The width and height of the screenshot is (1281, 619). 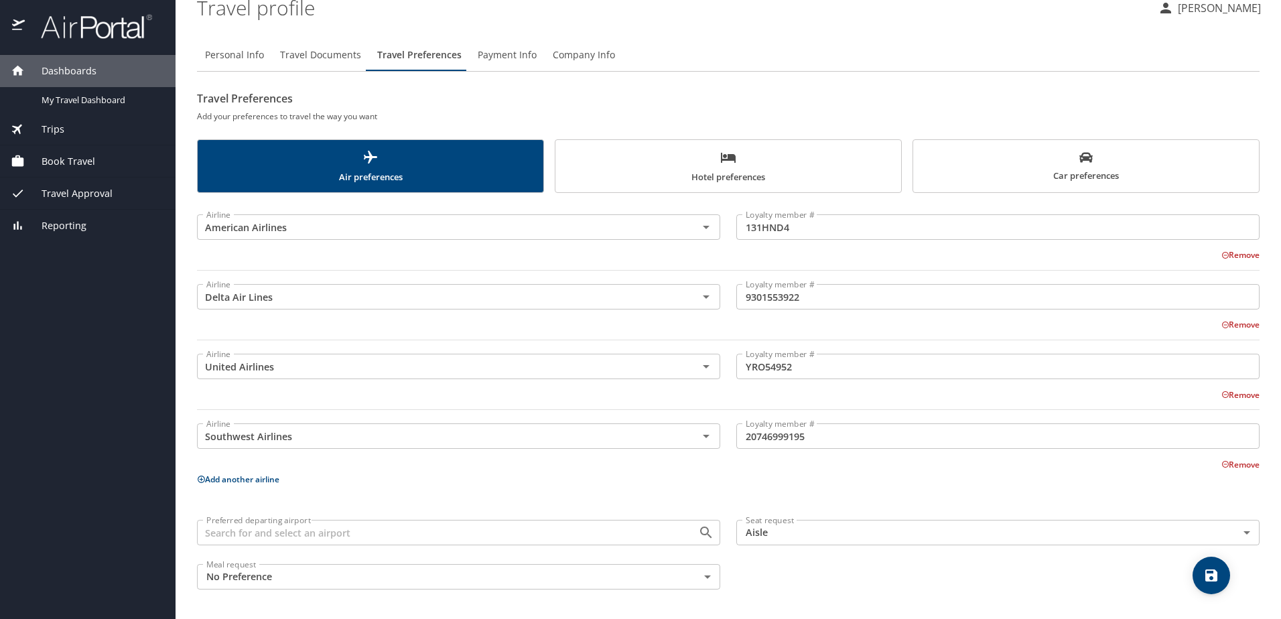 I want to click on span: Travel Documents, so click(x=320, y=55).